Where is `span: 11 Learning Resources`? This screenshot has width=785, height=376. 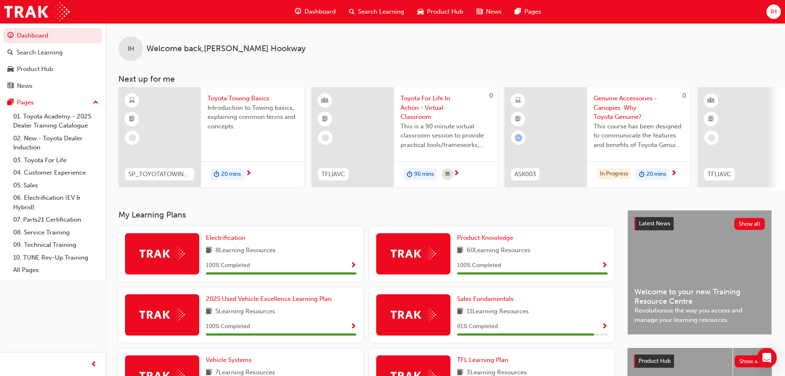
span: 11 Learning Resources is located at coordinates (497, 311).